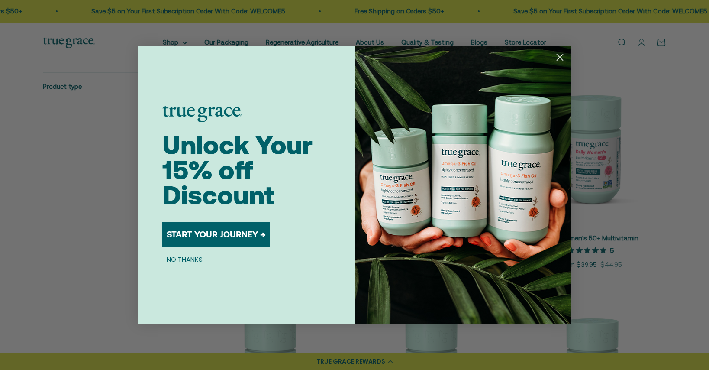 This screenshot has width=709, height=370. What do you see at coordinates (237, 170) in the screenshot?
I see `span: Unlock Your 15% off Discount` at bounding box center [237, 170].